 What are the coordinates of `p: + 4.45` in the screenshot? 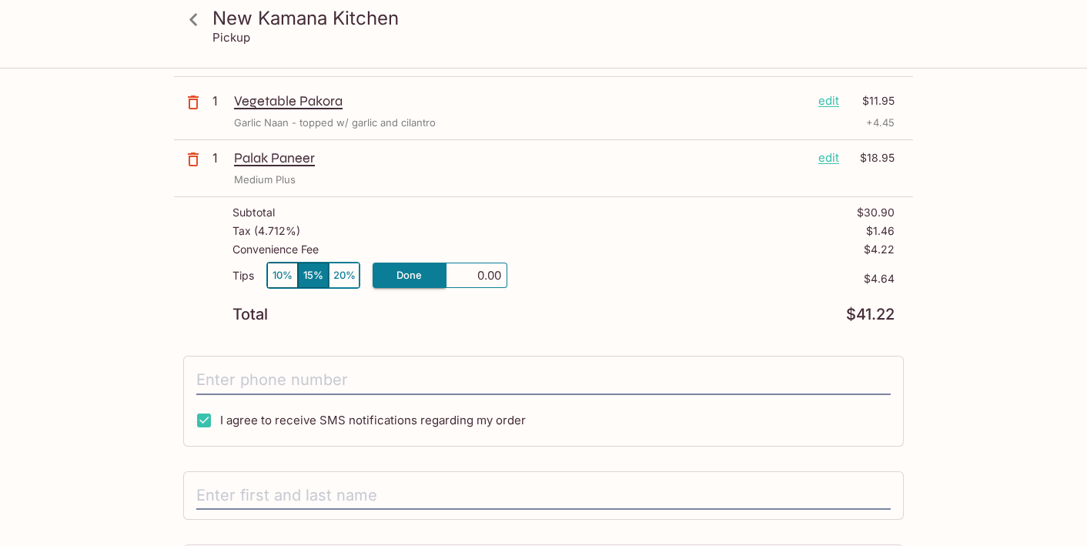 It's located at (880, 122).